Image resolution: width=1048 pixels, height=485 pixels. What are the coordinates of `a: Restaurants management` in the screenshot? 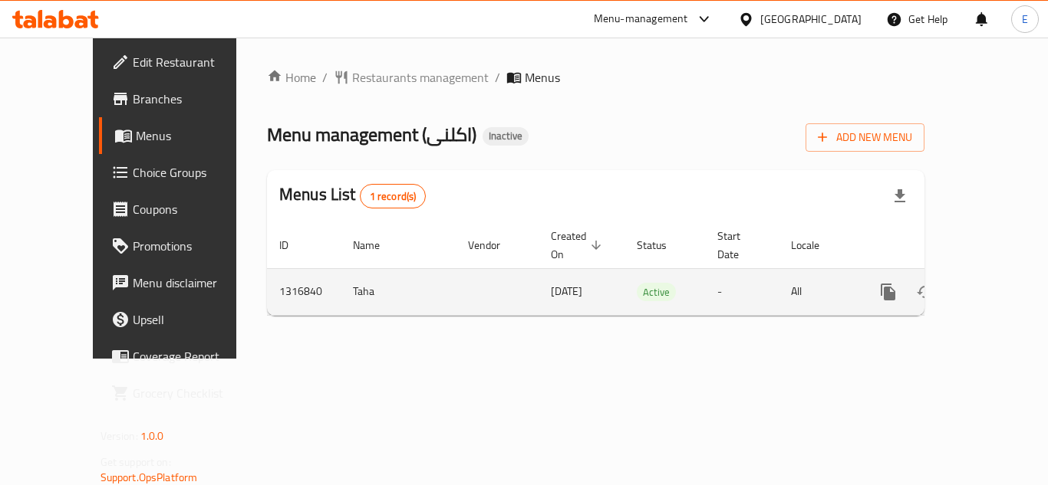 It's located at (411, 77).